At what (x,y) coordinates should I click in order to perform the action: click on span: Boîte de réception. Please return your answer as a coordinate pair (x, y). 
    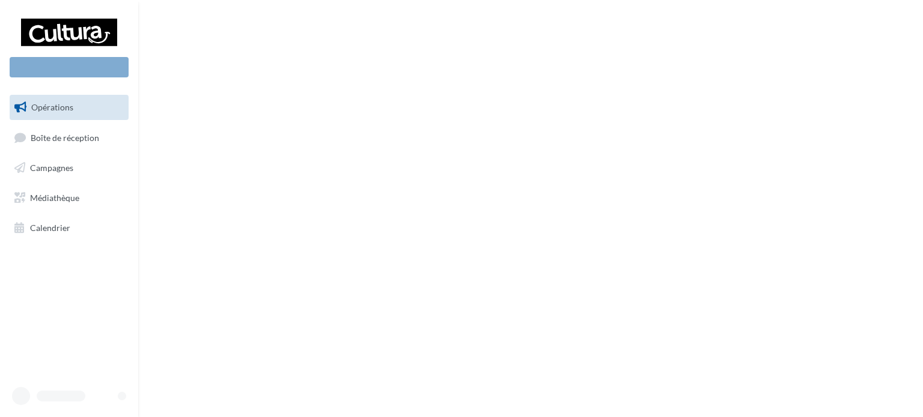
    Looking at the image, I should click on (65, 137).